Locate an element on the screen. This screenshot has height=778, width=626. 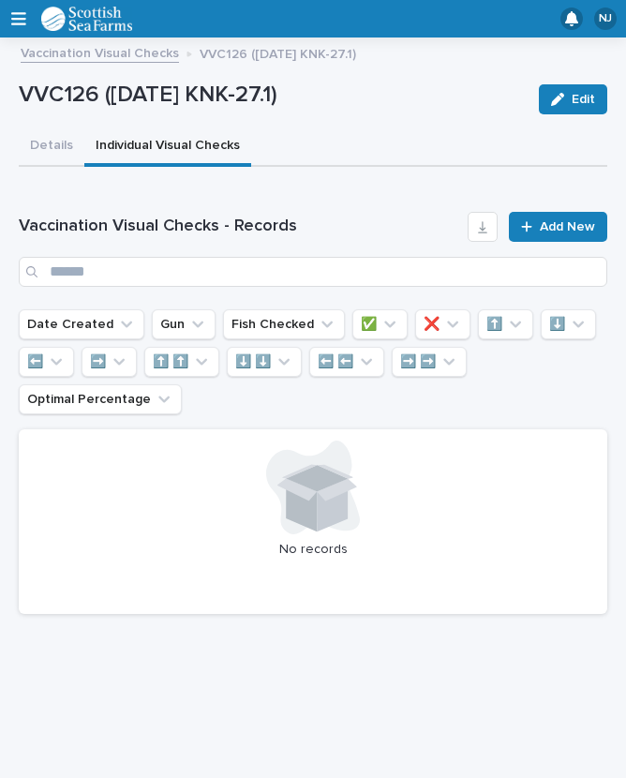
button: Fish Checked is located at coordinates (284, 324).